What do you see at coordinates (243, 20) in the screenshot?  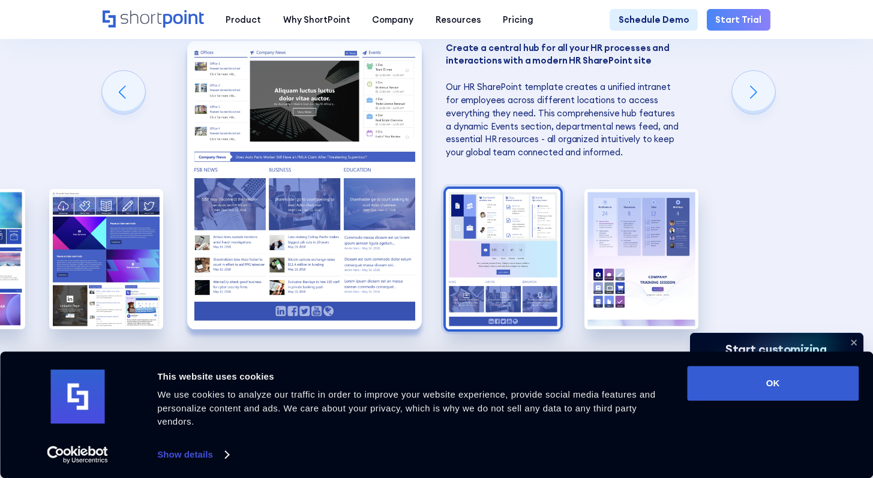 I see `a: Product` at bounding box center [243, 20].